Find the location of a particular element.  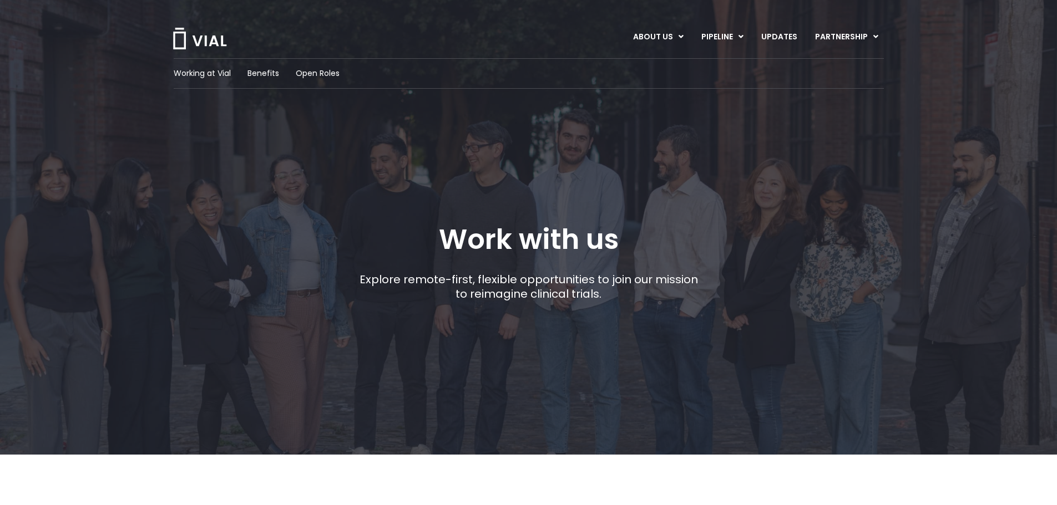

span: Working at Vial is located at coordinates (202, 73).